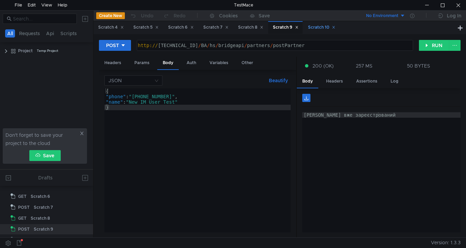 This screenshot has height=248, width=466. I want to click on button: Undo, so click(142, 16).